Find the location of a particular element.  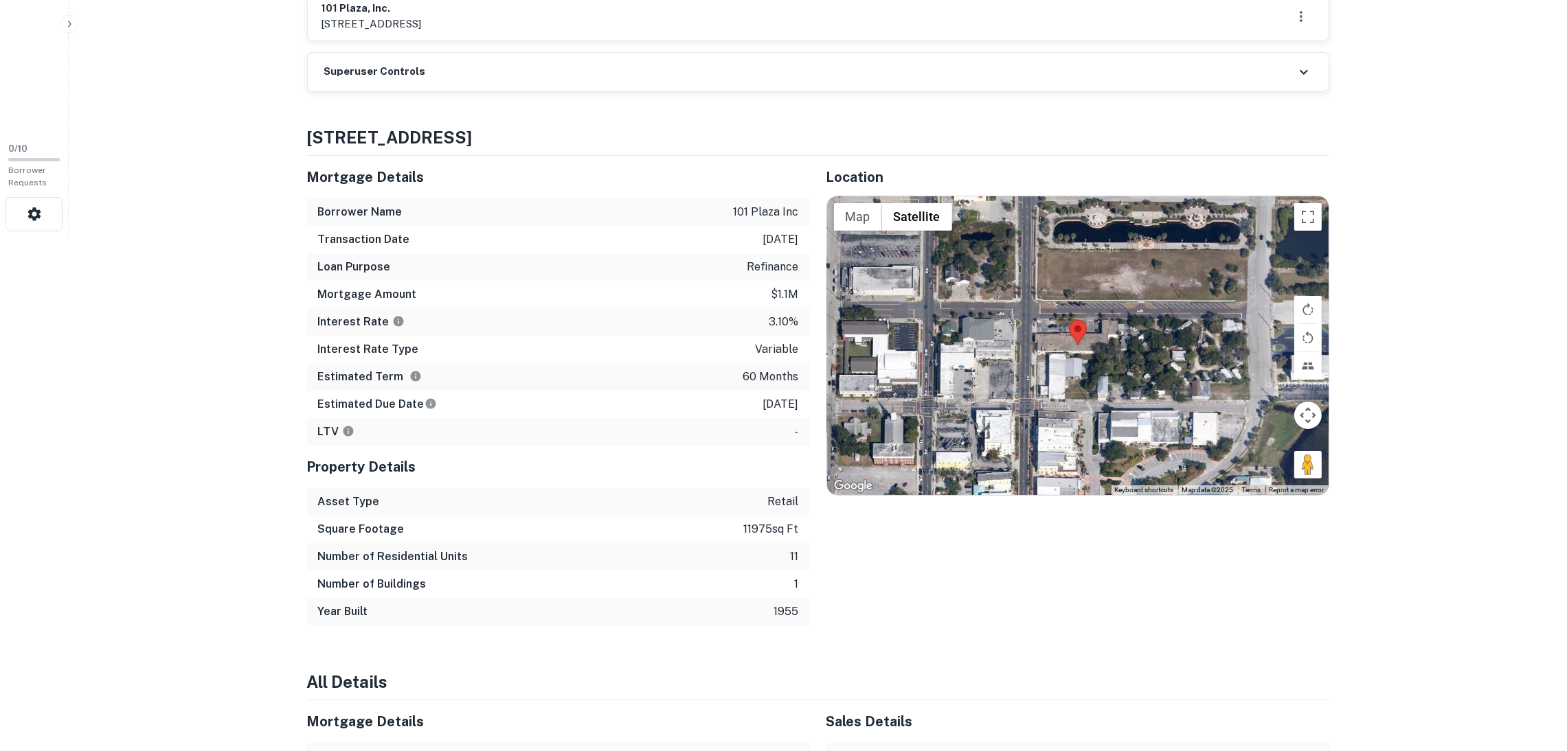

p: 11975 sq ft is located at coordinates (771, 530).